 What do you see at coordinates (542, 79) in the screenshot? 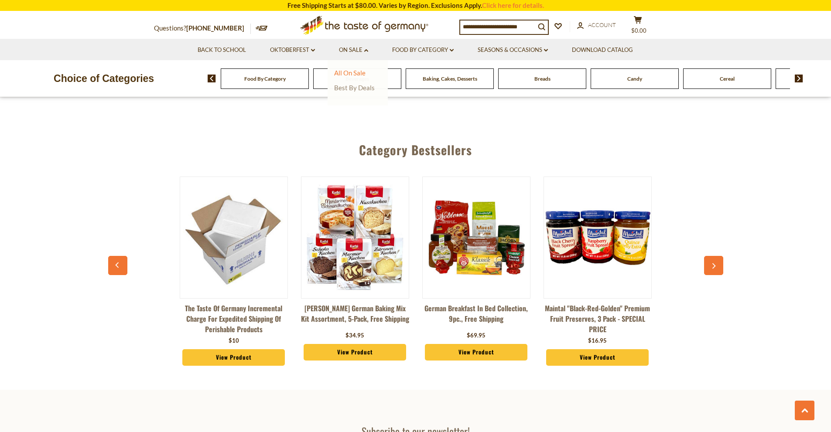
I see `a: Breads` at bounding box center [542, 79].